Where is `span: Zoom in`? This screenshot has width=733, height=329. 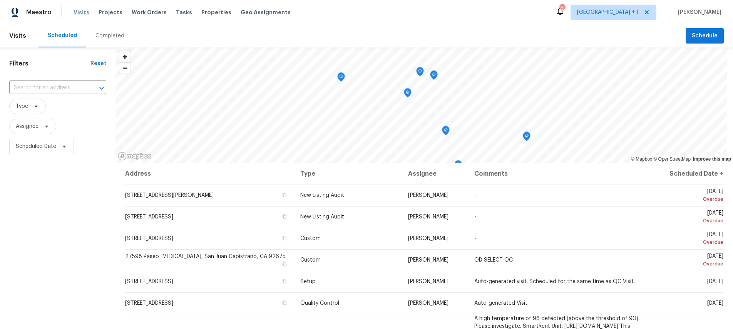
span: Zoom in is located at coordinates (125, 57).